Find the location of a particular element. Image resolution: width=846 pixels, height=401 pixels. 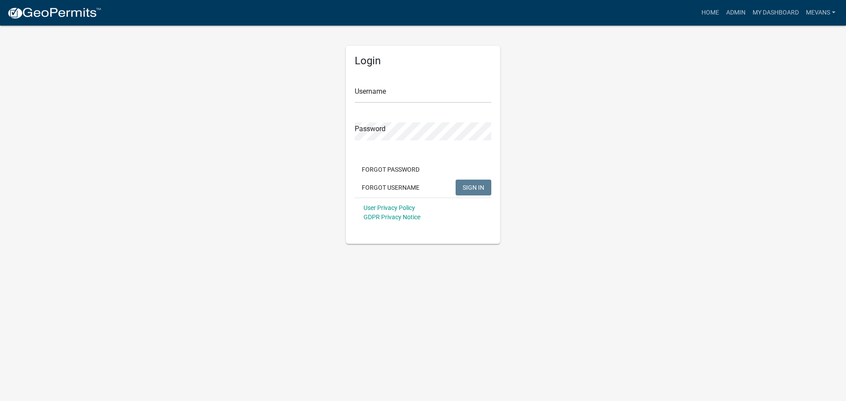

span: SIGN IN is located at coordinates (473, 187).